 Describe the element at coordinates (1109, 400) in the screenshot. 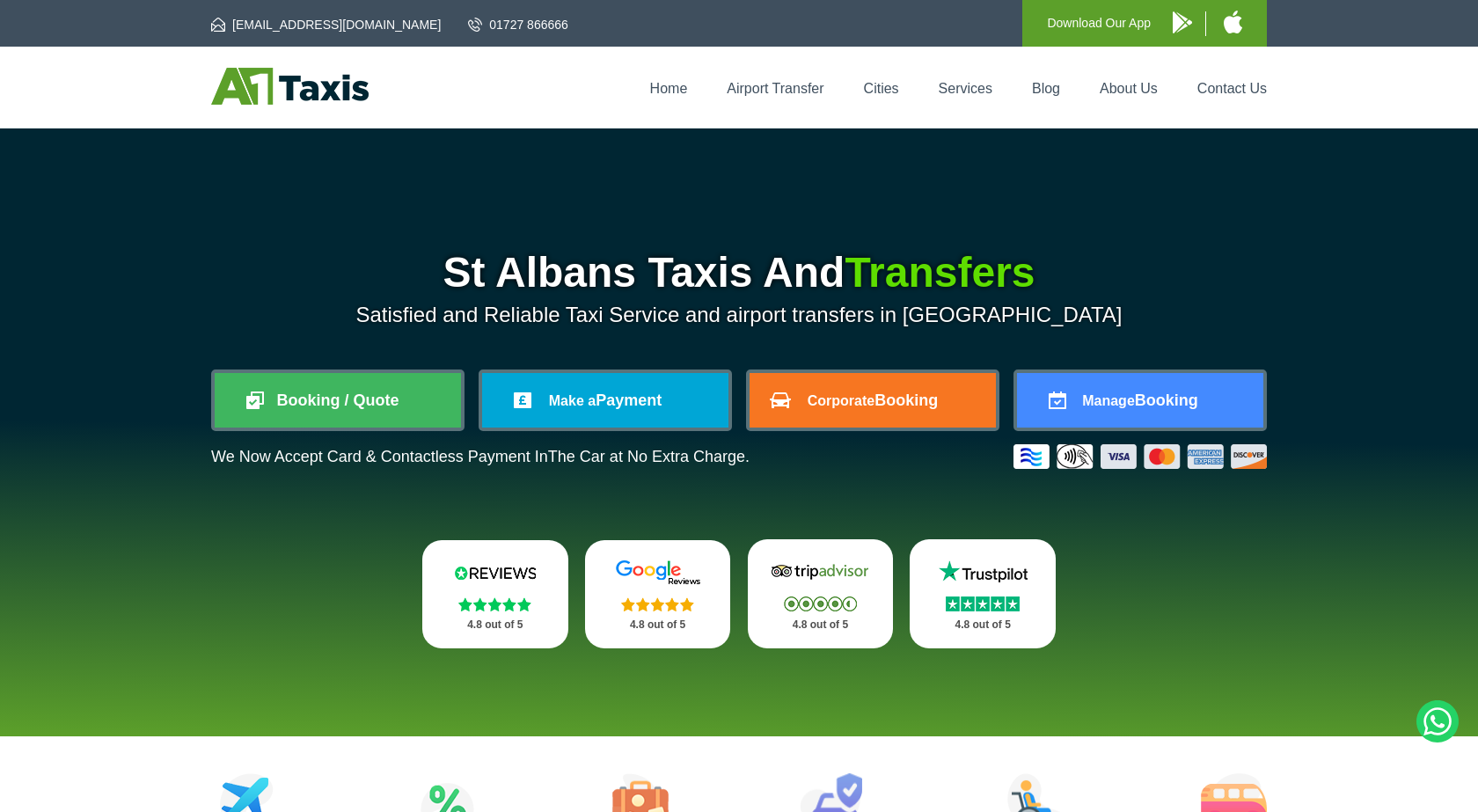

I see `span: Manage` at that location.